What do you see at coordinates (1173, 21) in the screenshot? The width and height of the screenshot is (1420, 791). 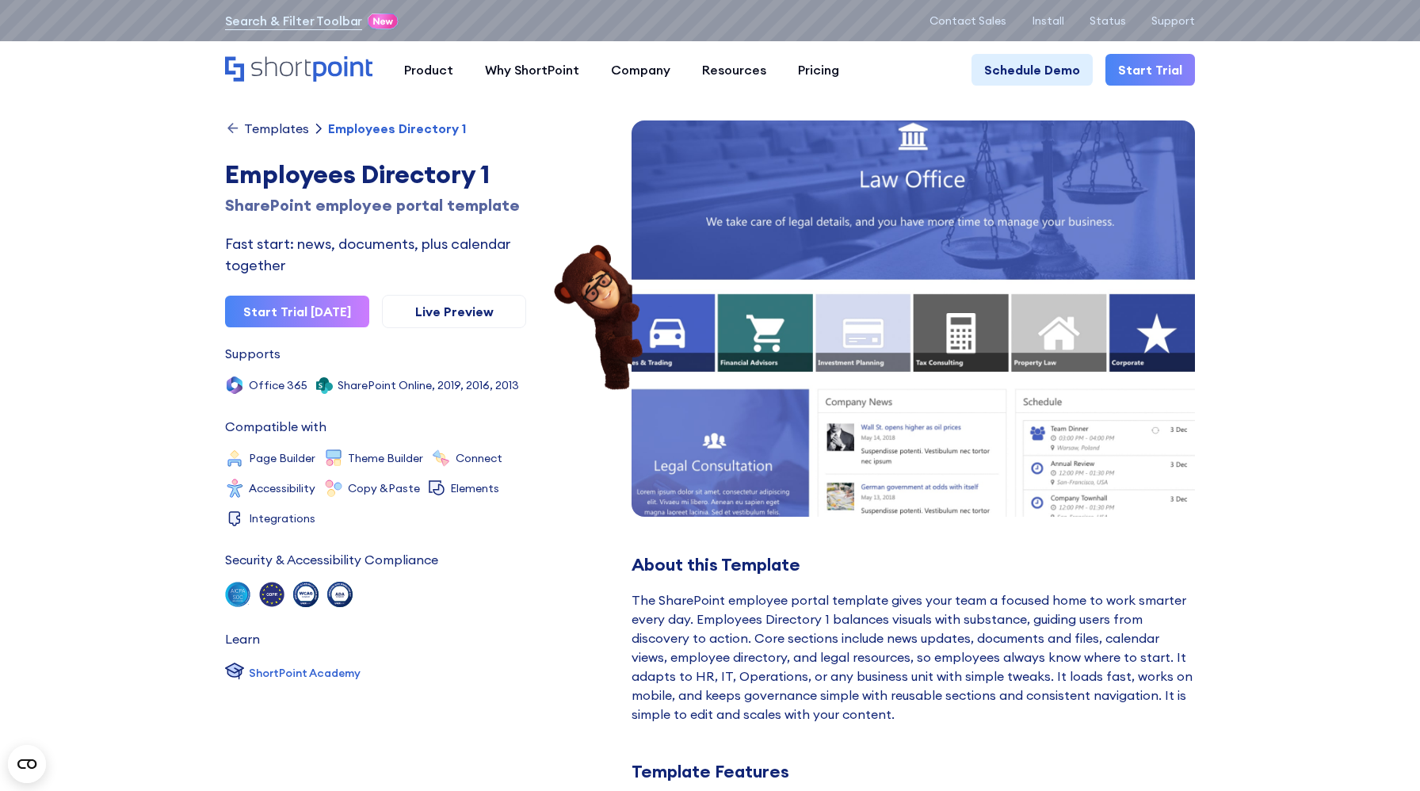 I see `p: Support` at bounding box center [1173, 21].